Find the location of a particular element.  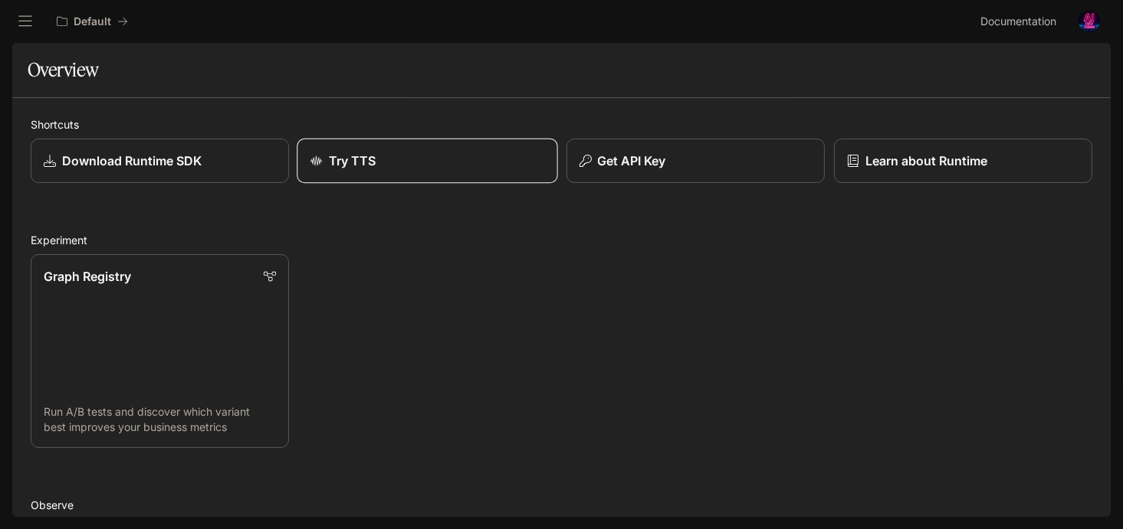

p: Get API Key is located at coordinates (631, 161).